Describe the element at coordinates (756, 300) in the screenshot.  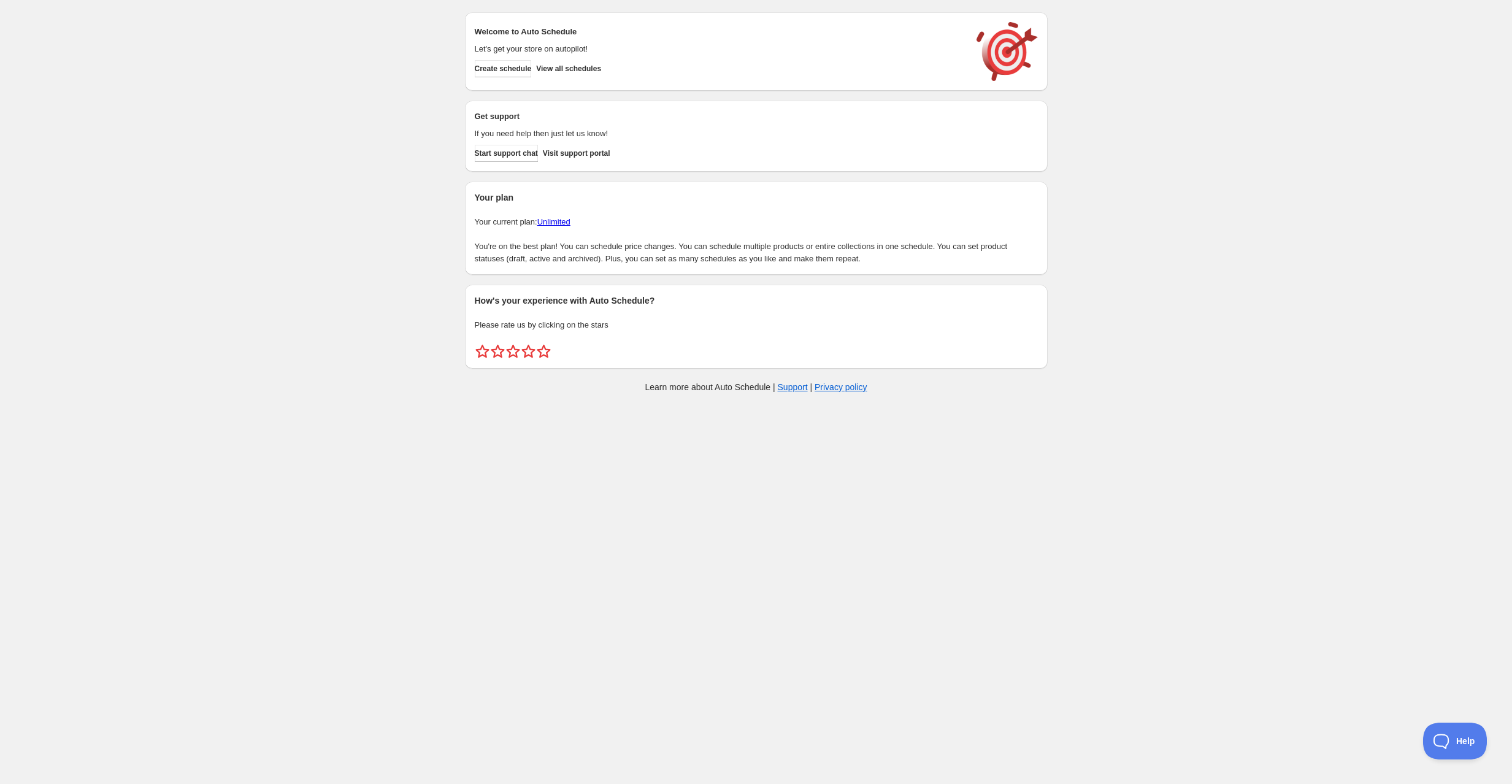
I see `h2: How's your experience with Auto Schedule?` at that location.